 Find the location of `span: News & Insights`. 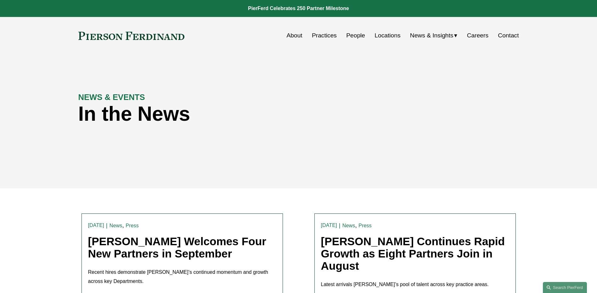

span: News & Insights is located at coordinates (432, 36).